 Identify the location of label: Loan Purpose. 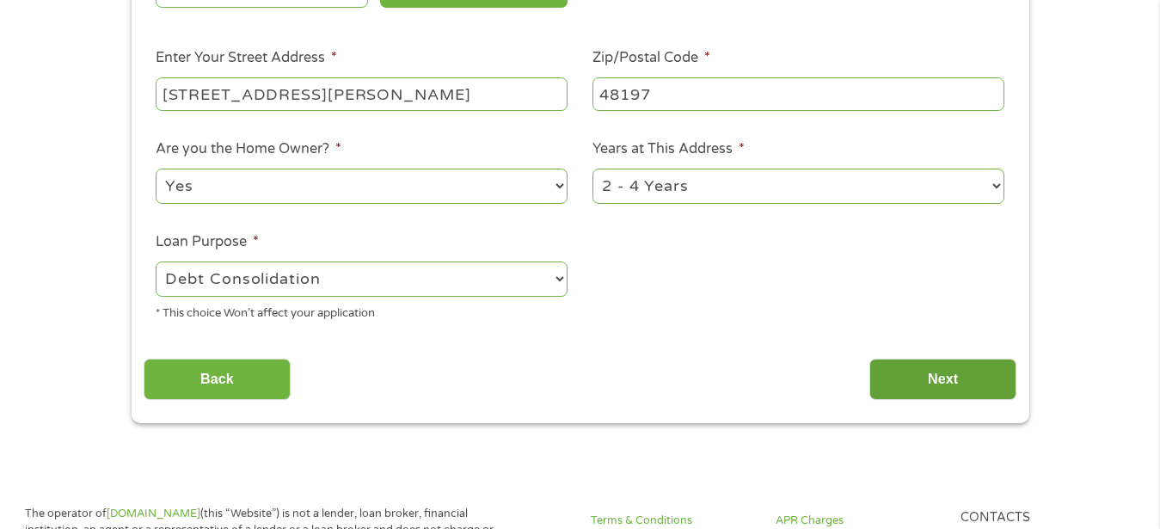
(207, 242).